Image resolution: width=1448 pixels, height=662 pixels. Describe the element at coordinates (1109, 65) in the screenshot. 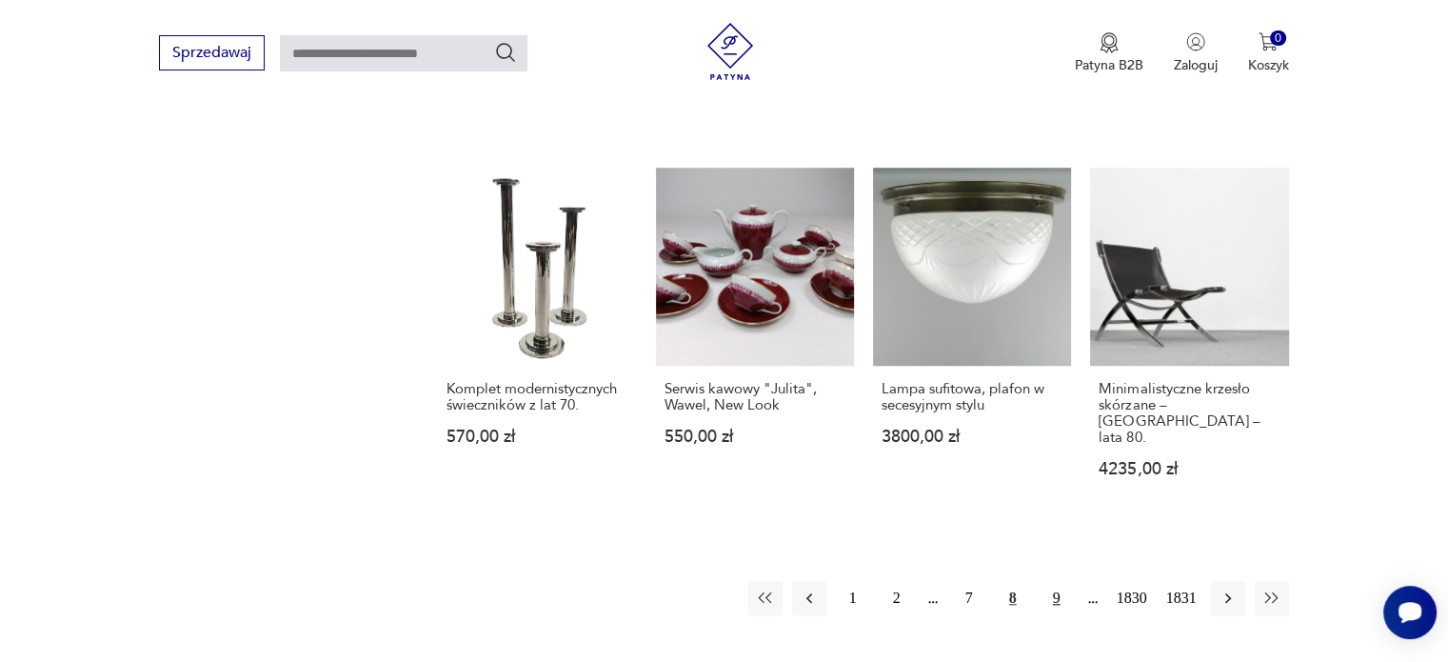

I see `p: Patyna B2B` at that location.